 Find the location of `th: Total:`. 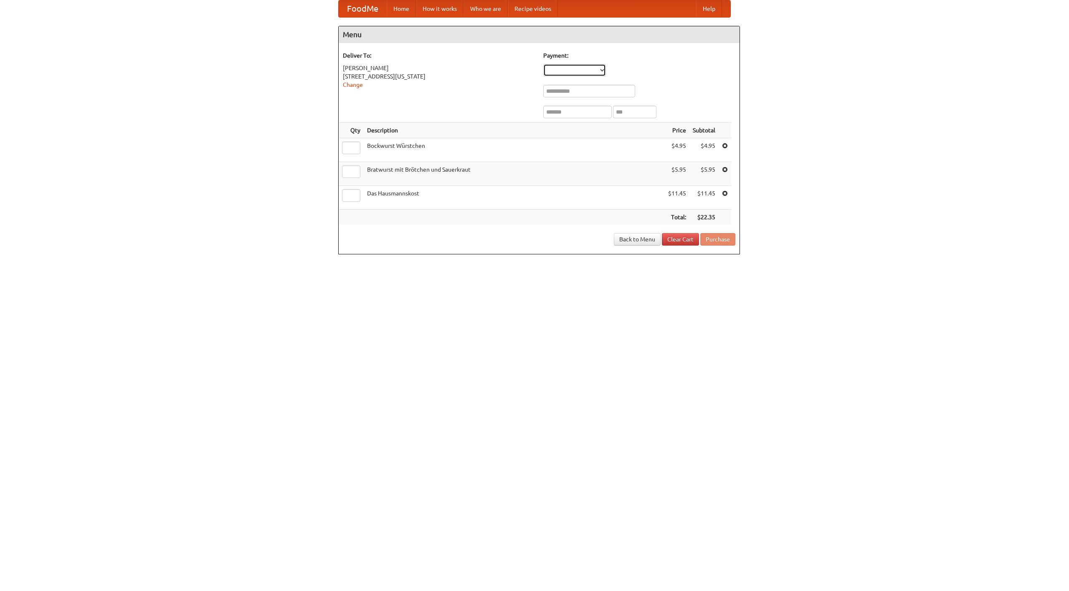

th: Total: is located at coordinates (677, 217).